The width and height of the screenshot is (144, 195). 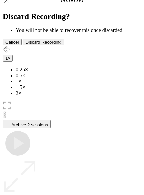 What do you see at coordinates (27, 124) in the screenshot?
I see `div: Archive 2 sessions` at bounding box center [27, 124].